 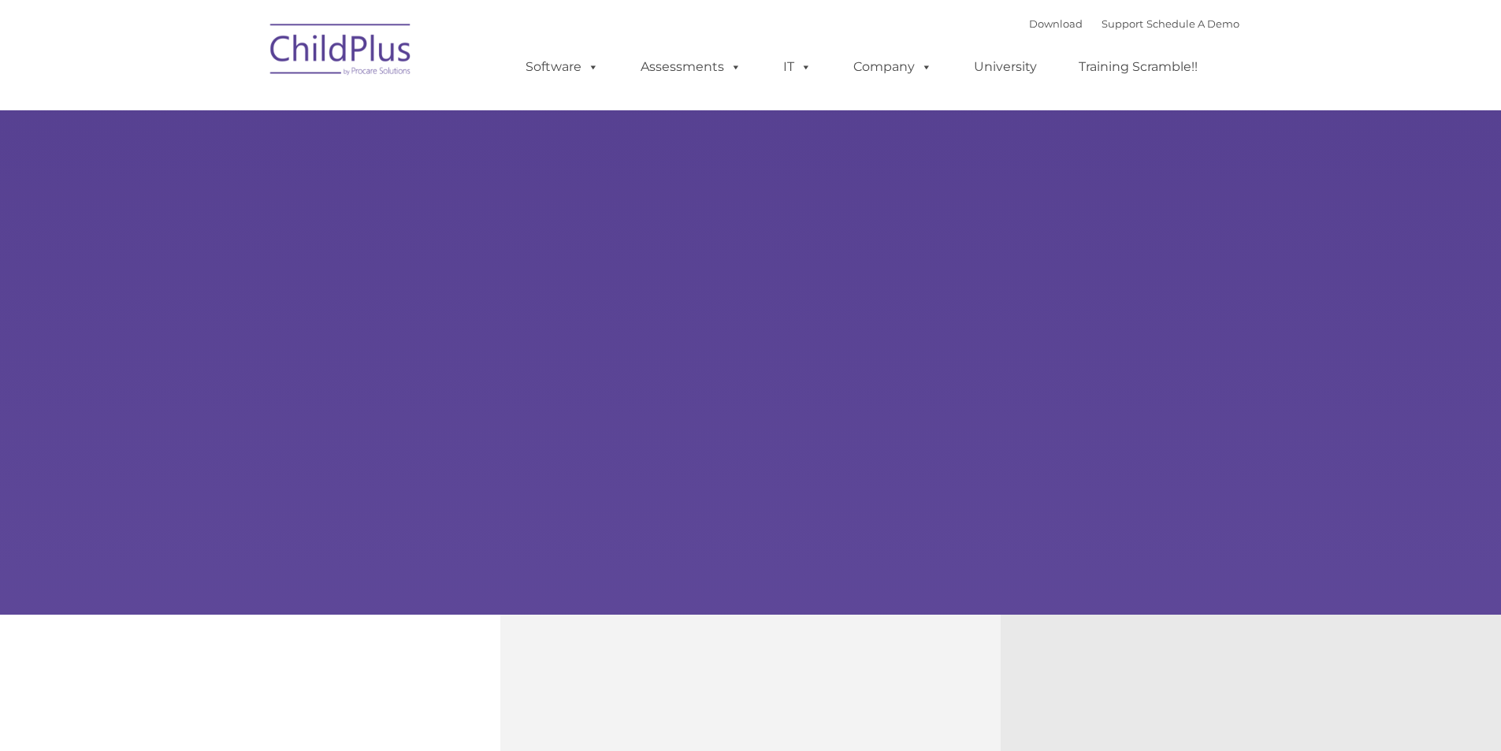 I want to click on a: IT, so click(x=797, y=67).